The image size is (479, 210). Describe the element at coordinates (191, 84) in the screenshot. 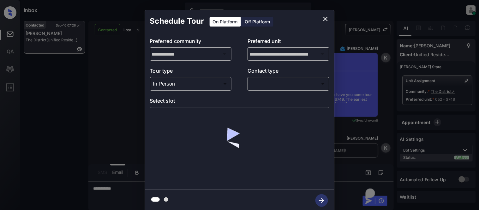

I see `div: In Person` at that location.